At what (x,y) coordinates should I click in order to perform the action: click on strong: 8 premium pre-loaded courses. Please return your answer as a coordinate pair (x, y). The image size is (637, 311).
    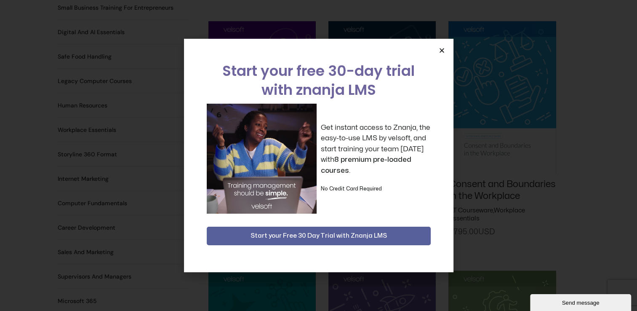
    Looking at the image, I should click on (366, 165).